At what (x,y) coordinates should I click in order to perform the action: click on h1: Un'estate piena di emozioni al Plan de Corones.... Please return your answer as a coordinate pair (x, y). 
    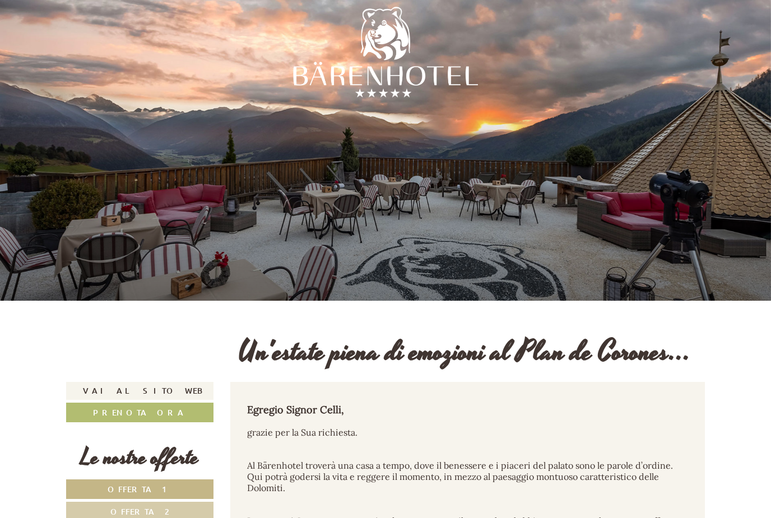
    Looking at the image, I should click on (465, 352).